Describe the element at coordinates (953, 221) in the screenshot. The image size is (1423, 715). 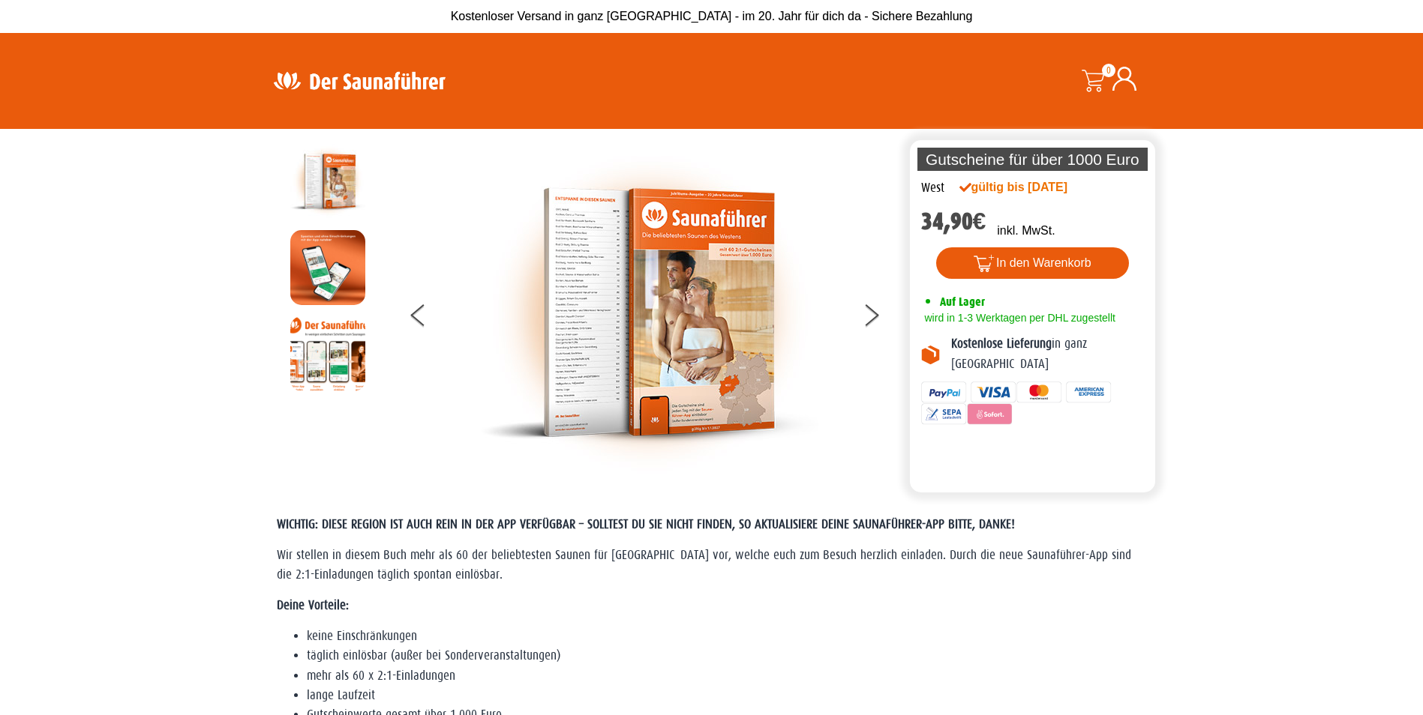
I see `bdi: 34,90` at that location.